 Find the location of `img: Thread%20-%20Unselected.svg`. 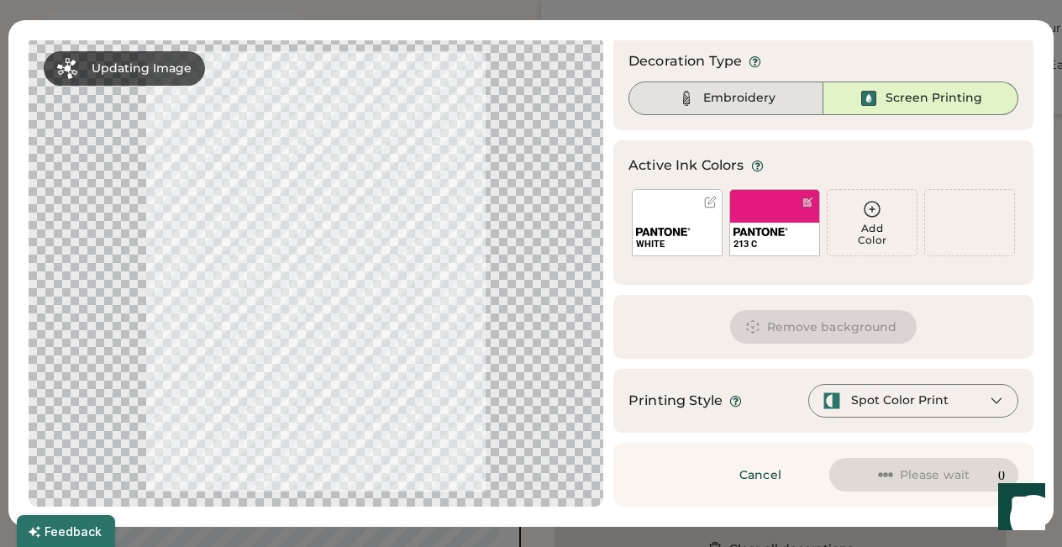

img: Thread%20-%20Unselected.svg is located at coordinates (686, 98).